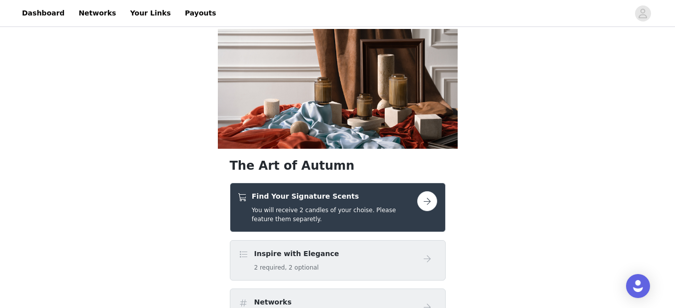 The width and height of the screenshot is (675, 308). What do you see at coordinates (334, 215) in the screenshot?
I see `h5: You will receive 2 candles of your choise. Please feature them separetly.` at bounding box center [334, 215].